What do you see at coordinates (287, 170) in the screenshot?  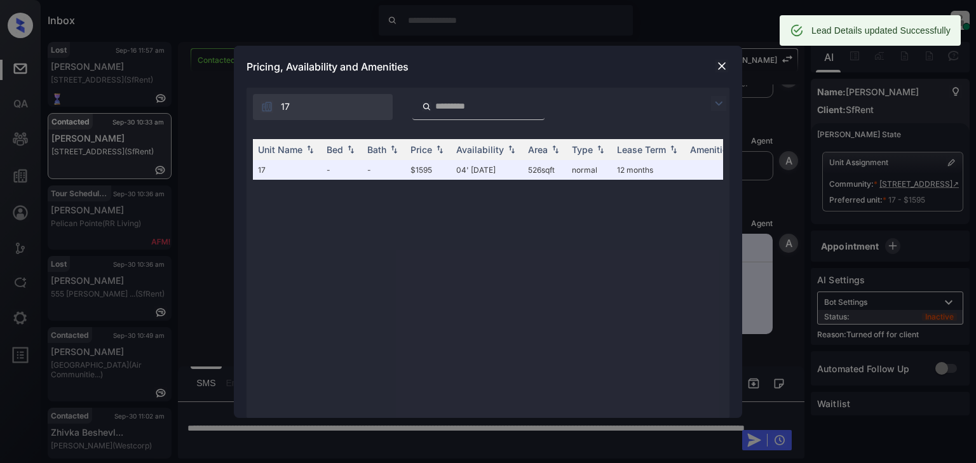 I see `td: 17` at bounding box center [287, 170].